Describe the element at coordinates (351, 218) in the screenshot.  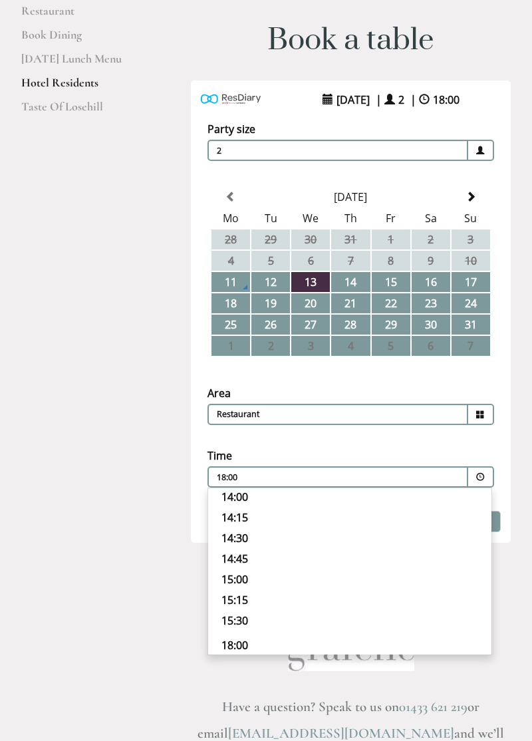
I see `th: Th` at that location.